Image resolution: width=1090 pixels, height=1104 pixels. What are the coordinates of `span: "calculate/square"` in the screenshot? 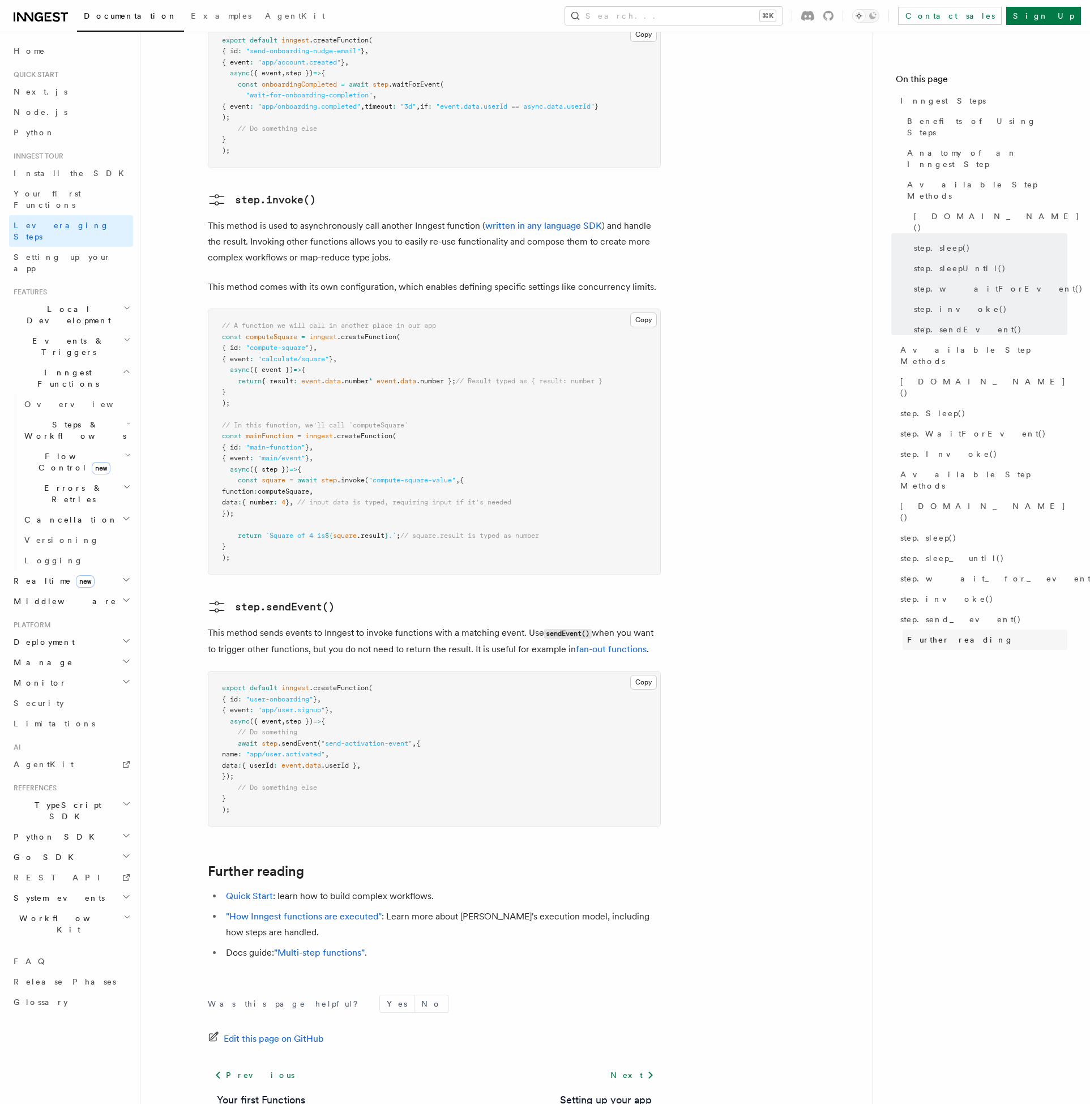 It's located at (293, 359).